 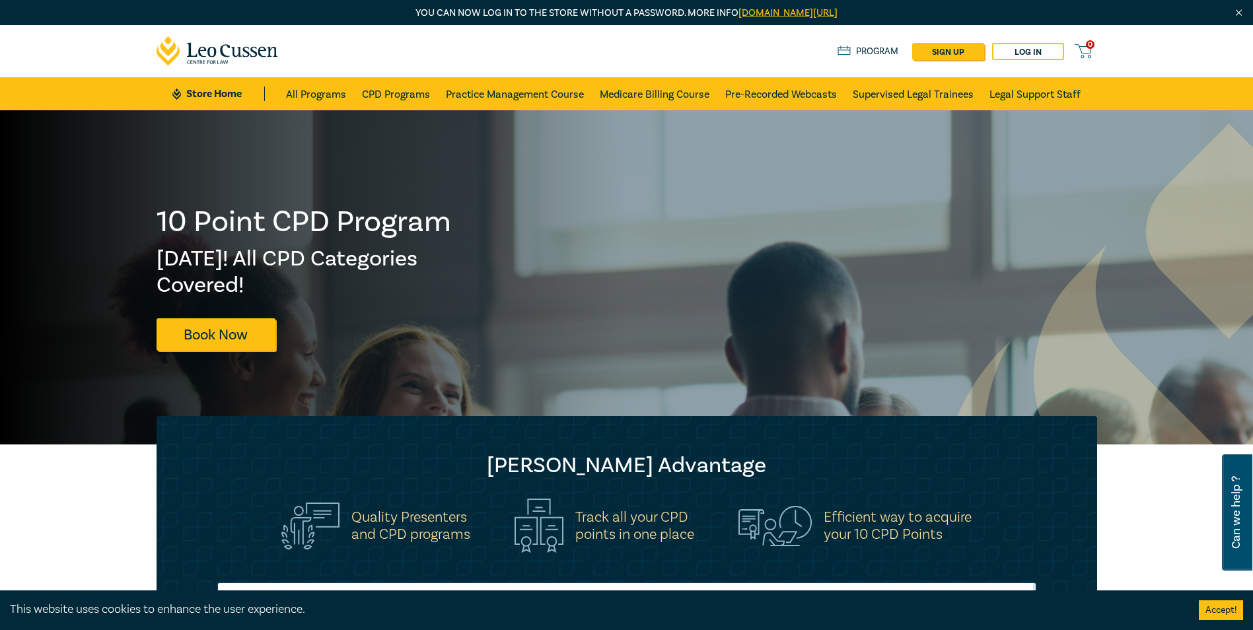 What do you see at coordinates (635, 526) in the screenshot?
I see `h5: Track all your CPD points in one place` at bounding box center [635, 526].